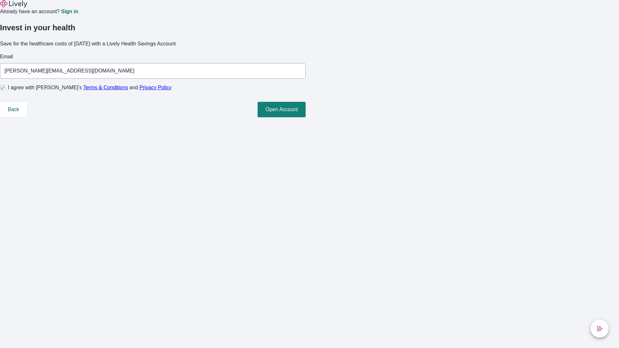 The height and width of the screenshot is (348, 619). I want to click on div: Sign in, so click(69, 12).